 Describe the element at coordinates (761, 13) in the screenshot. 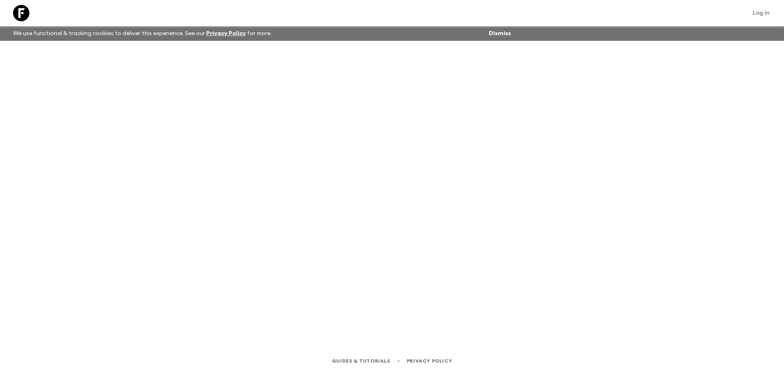

I see `a: Log in` at that location.